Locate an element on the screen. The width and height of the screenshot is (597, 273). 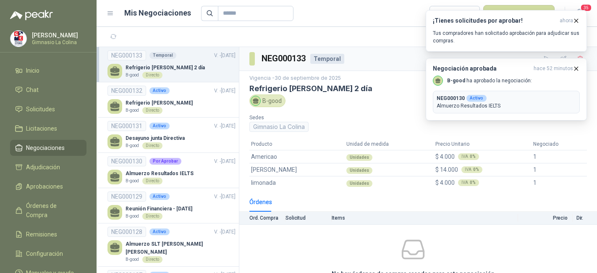
img: Company Logo is located at coordinates (18, 39).